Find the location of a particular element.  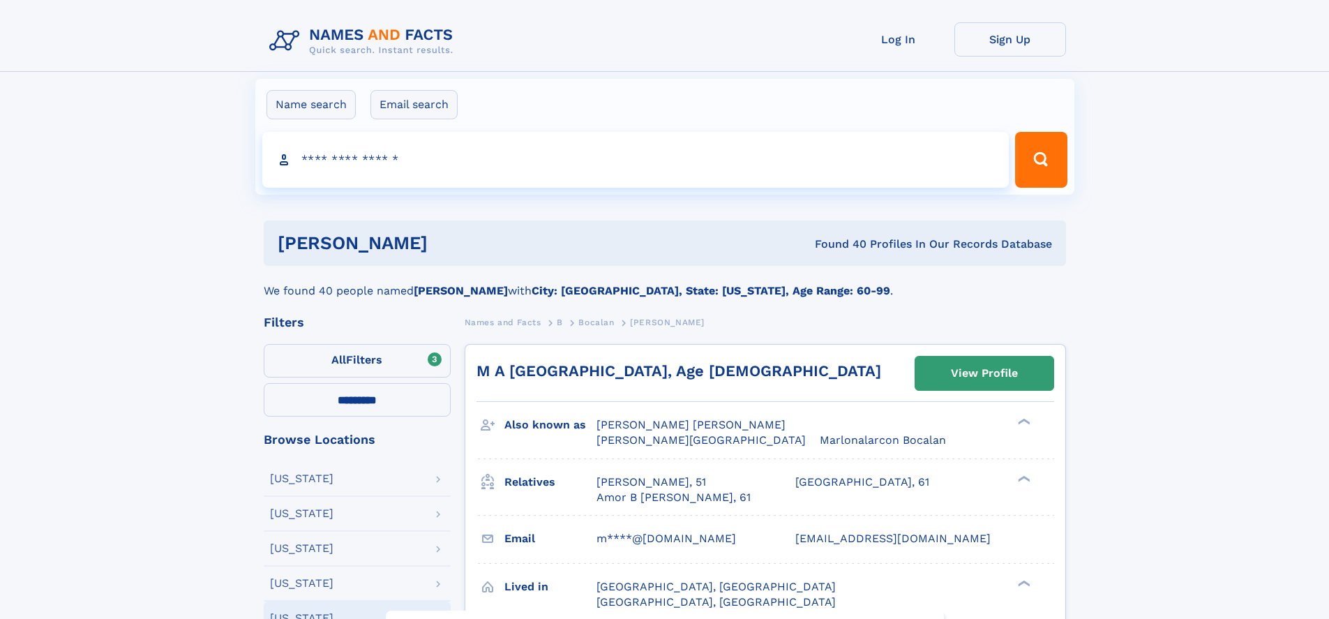

button: Search Button is located at coordinates (1041, 160).